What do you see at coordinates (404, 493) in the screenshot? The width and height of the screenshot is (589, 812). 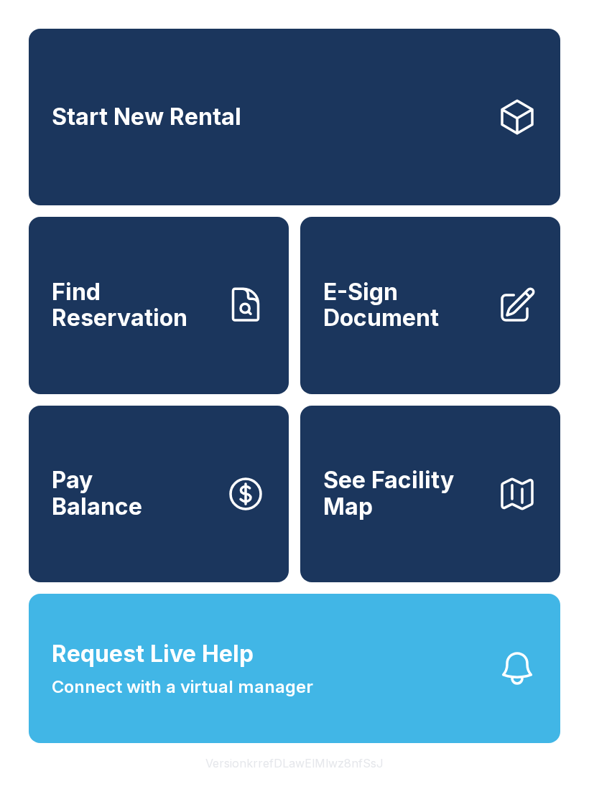 I see `span: See Facility Map` at bounding box center [404, 493].